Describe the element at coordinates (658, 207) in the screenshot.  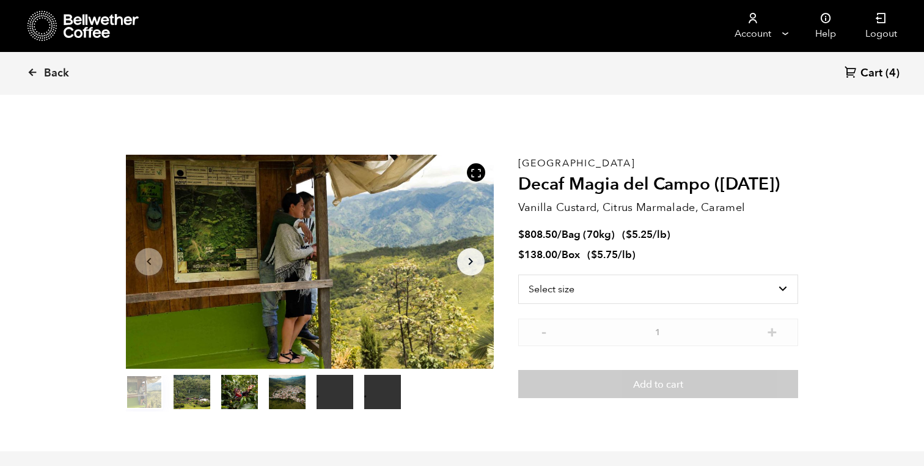
I see `p: Vanilla Custard, Citrus Marmalade, Caramel` at that location.